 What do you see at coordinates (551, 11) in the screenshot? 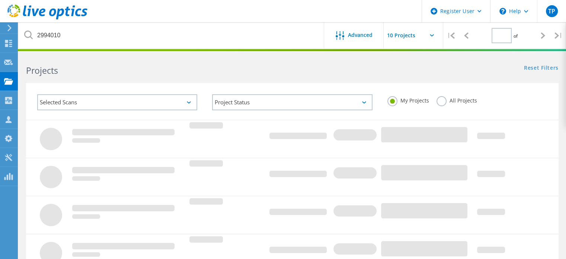
I see `span: TP` at bounding box center [551, 11].